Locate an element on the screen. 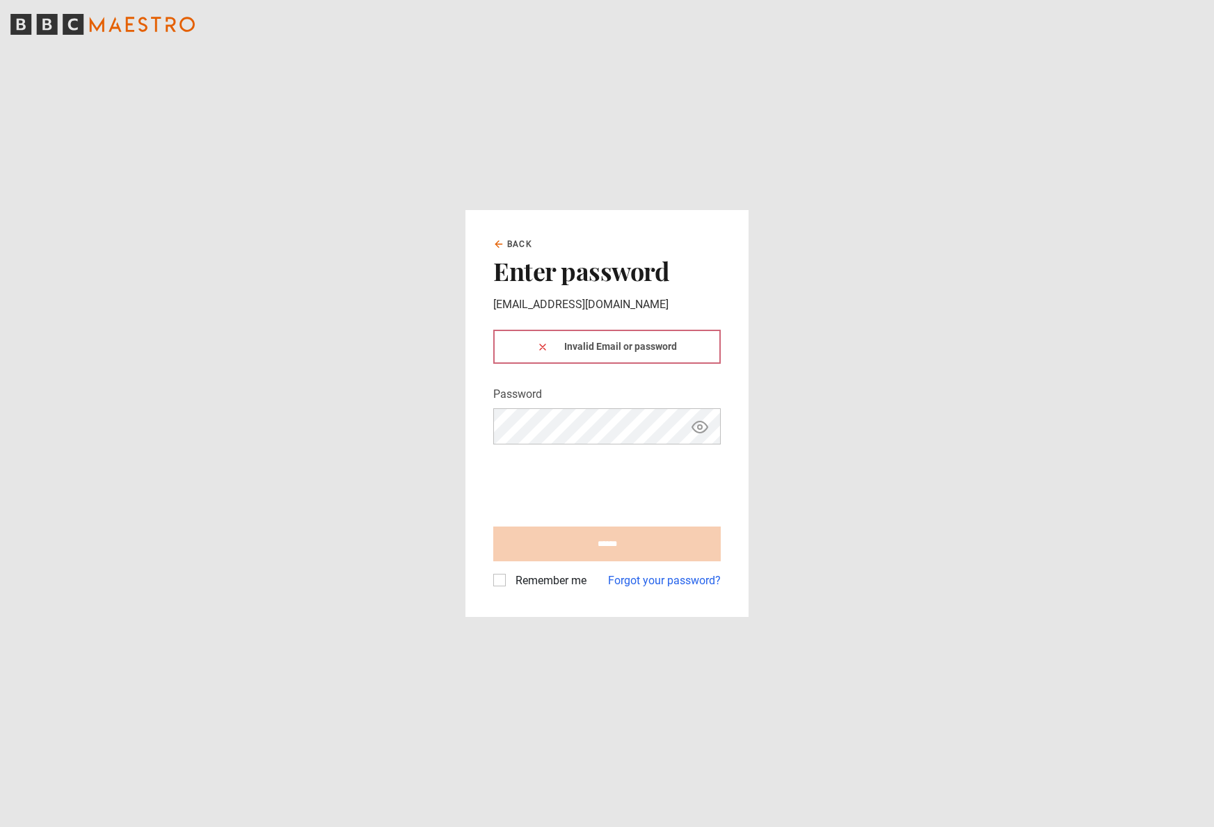 The width and height of the screenshot is (1214, 827). h2: Enter password is located at coordinates (607, 271).